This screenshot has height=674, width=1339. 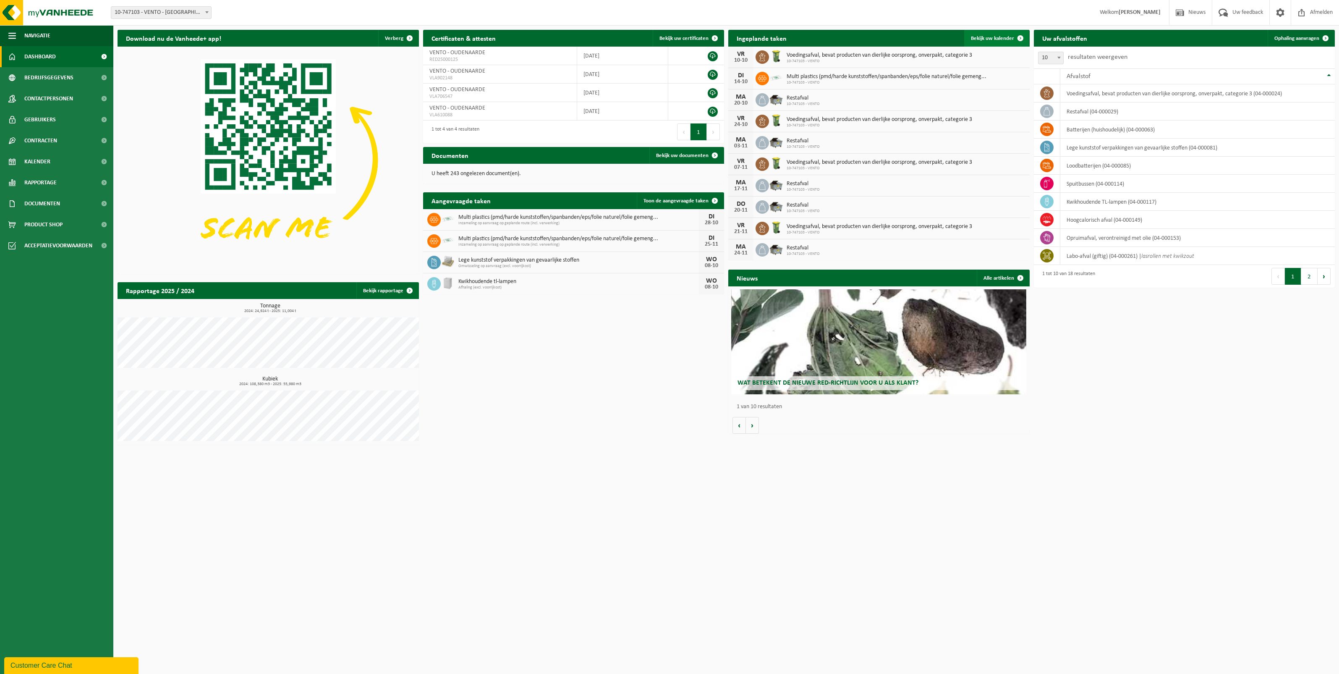 What do you see at coordinates (40, 120) in the screenshot?
I see `span: Gebruikers` at bounding box center [40, 120].